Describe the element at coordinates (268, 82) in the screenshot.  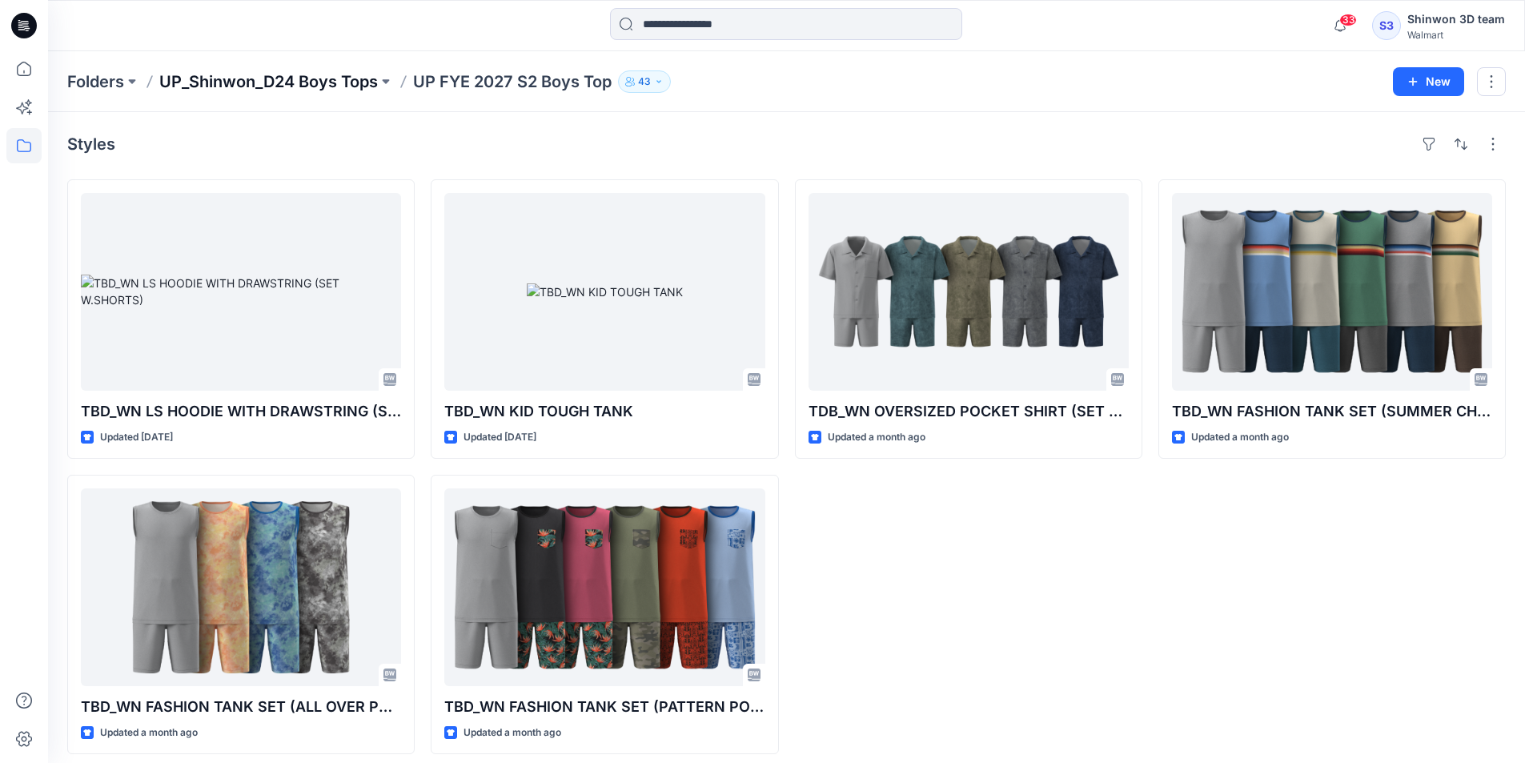
I see `a: UP_Shinwon_D24 Boys Tops` at that location.